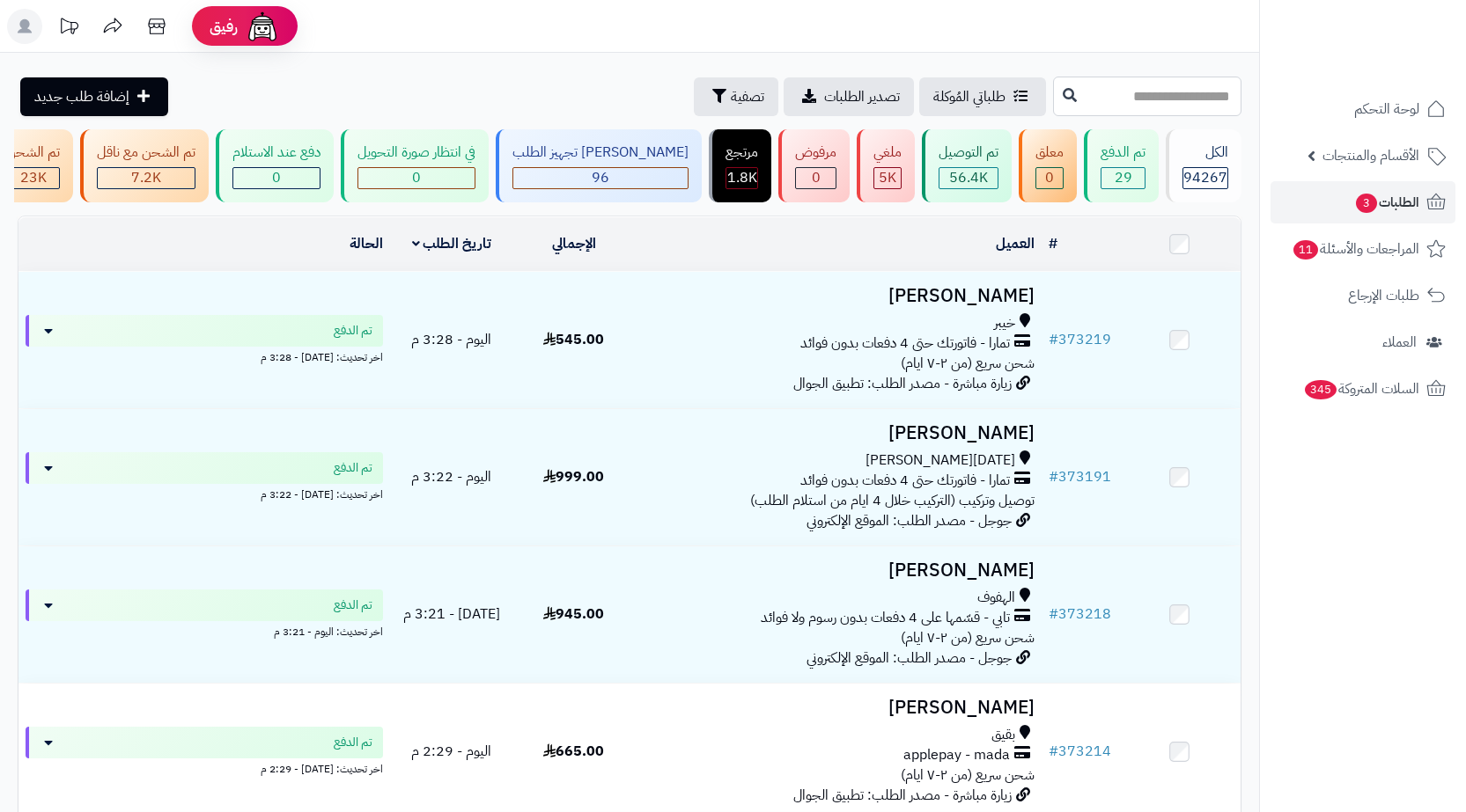 Image resolution: width=1466 pixels, height=812 pixels. What do you see at coordinates (1386, 202) in the screenshot?
I see `span: الطلبات` at bounding box center [1386, 202].